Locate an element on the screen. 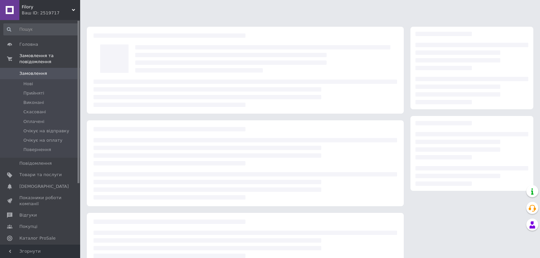  span: Скасовані is located at coordinates (35, 112).